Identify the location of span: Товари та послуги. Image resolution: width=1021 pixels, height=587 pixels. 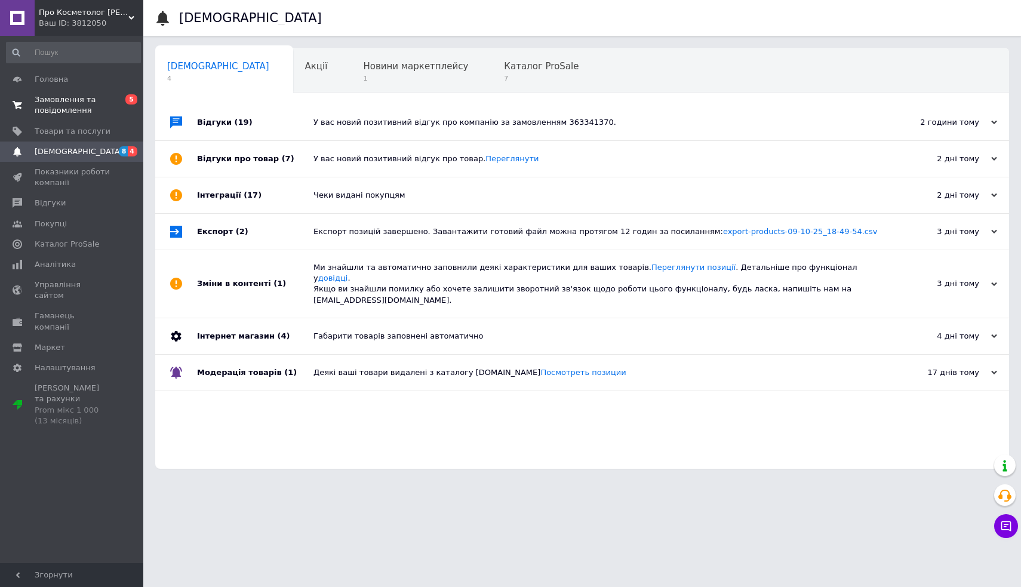
(72, 131).